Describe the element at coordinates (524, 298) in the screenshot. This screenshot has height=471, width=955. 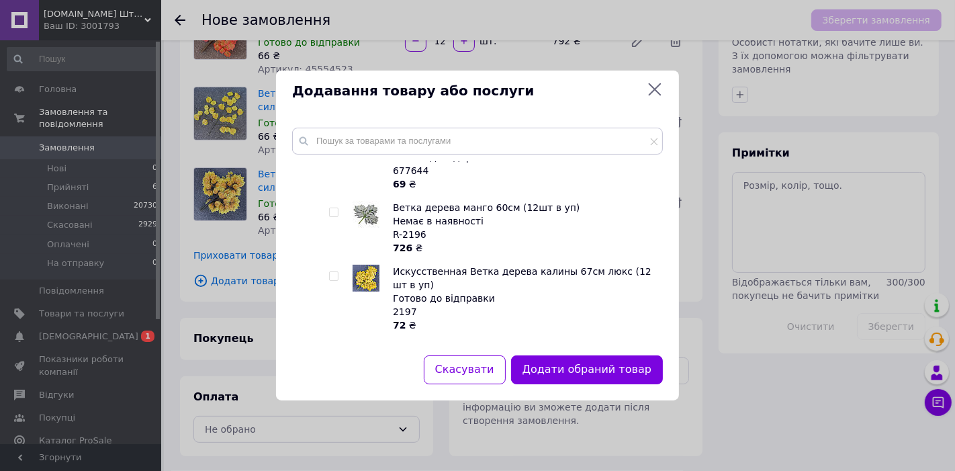
I see `div: Готово до відправки` at that location.